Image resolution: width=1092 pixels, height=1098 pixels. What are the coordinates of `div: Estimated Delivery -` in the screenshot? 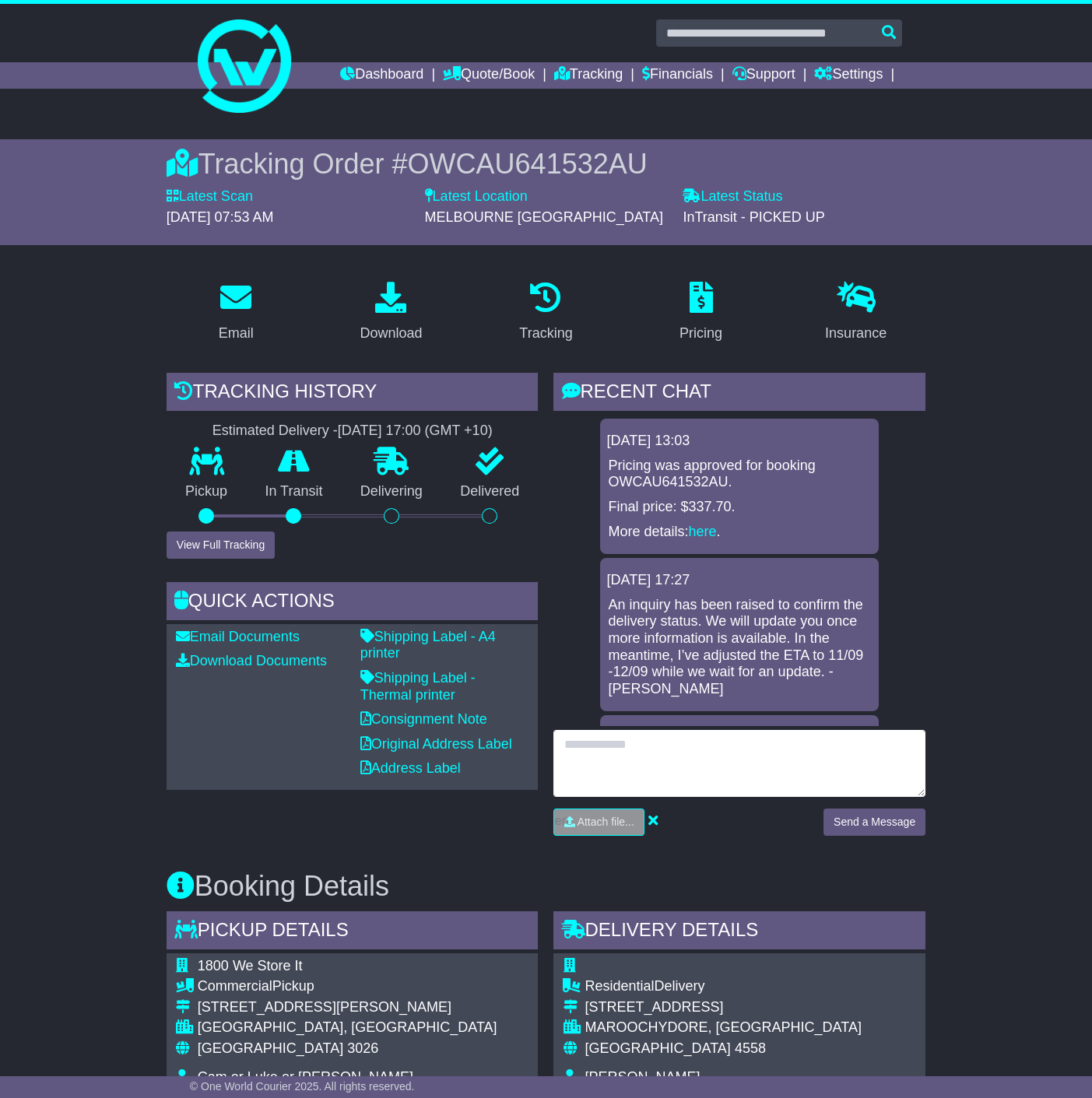 It's located at (353, 431).